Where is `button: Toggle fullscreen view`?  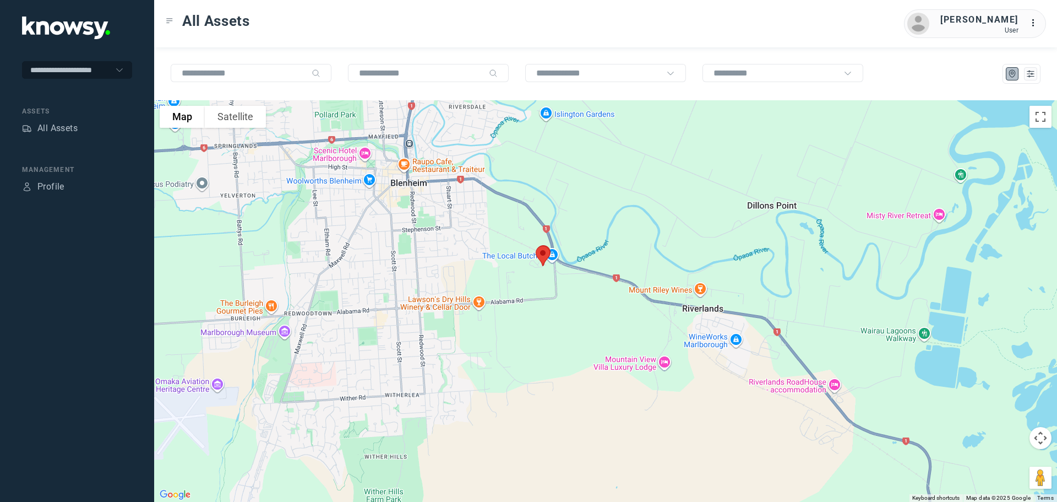 button: Toggle fullscreen view is located at coordinates (1041, 117).